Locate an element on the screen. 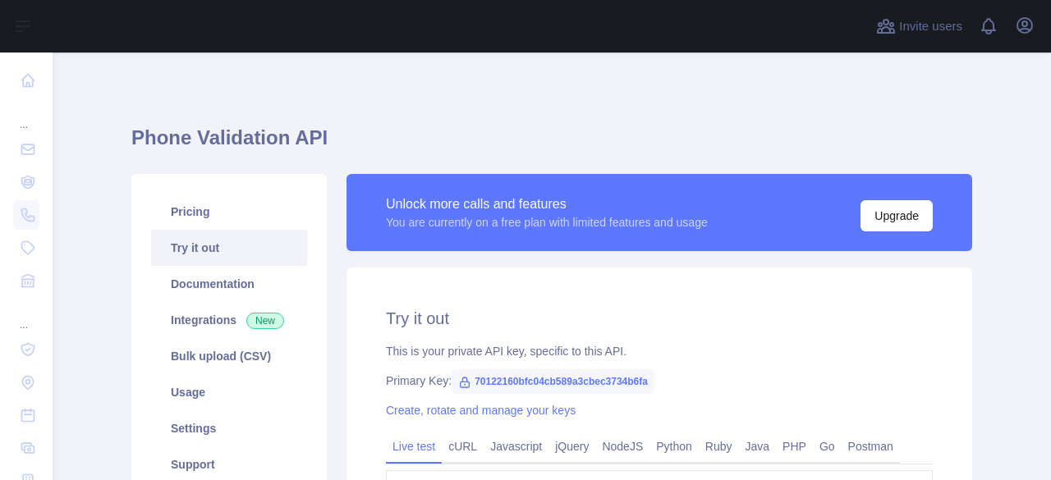 This screenshot has width=1051, height=480. a: PHP is located at coordinates (794, 447).